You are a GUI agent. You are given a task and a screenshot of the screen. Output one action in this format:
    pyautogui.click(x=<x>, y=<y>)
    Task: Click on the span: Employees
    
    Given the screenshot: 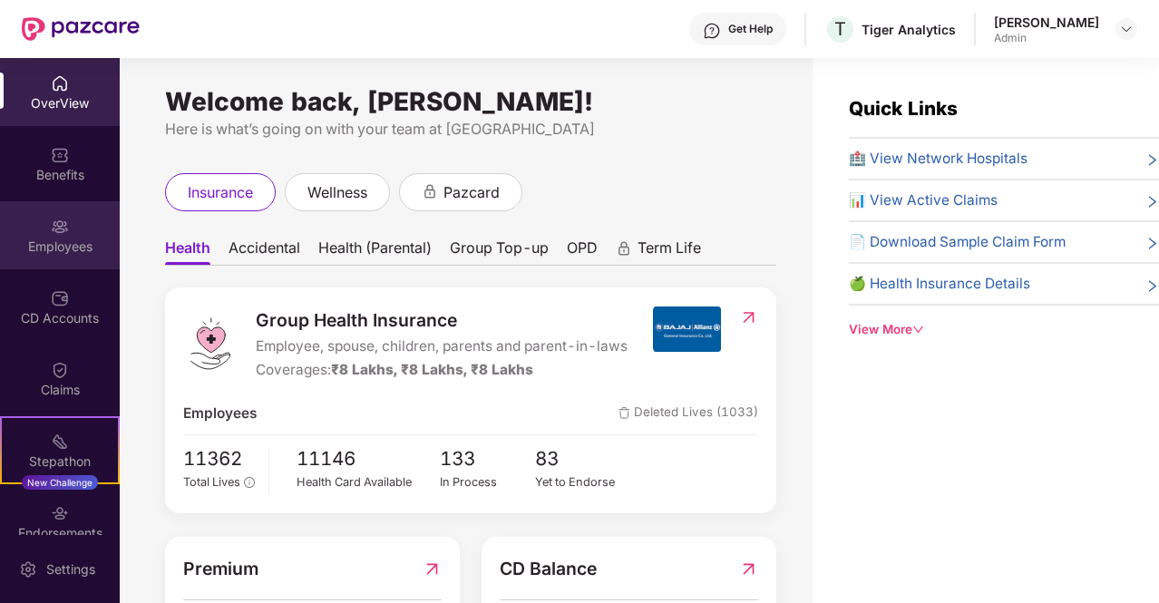 What is the action you would take?
    pyautogui.click(x=220, y=414)
    